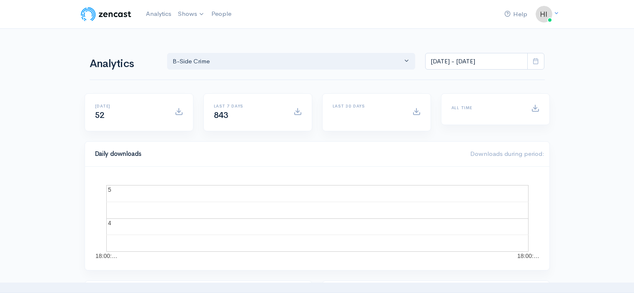 The width and height of the screenshot is (634, 293). I want to click on span: Downloads during period:, so click(508, 153).